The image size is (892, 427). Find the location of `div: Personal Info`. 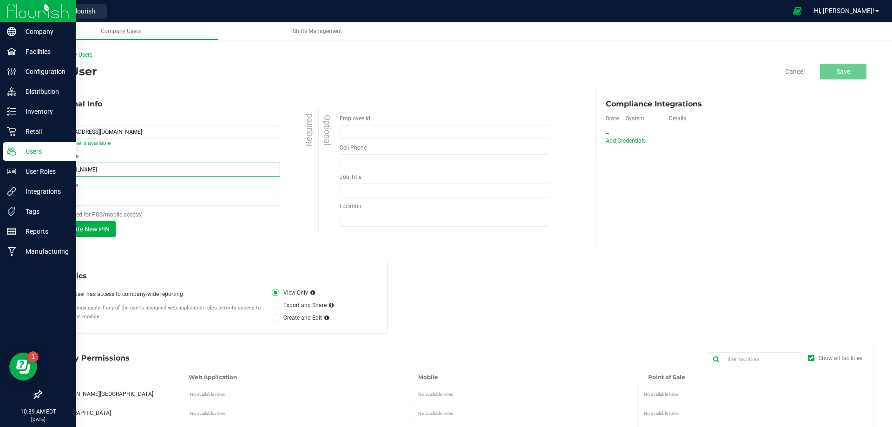

div: Personal Info is located at coordinates (318, 104).